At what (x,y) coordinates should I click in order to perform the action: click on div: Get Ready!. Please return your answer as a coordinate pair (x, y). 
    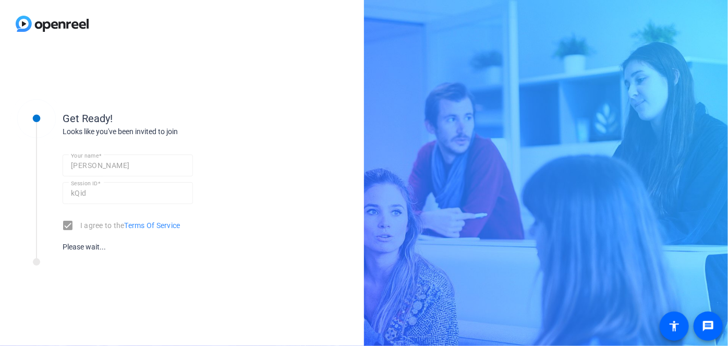
    Looking at the image, I should click on (167, 118).